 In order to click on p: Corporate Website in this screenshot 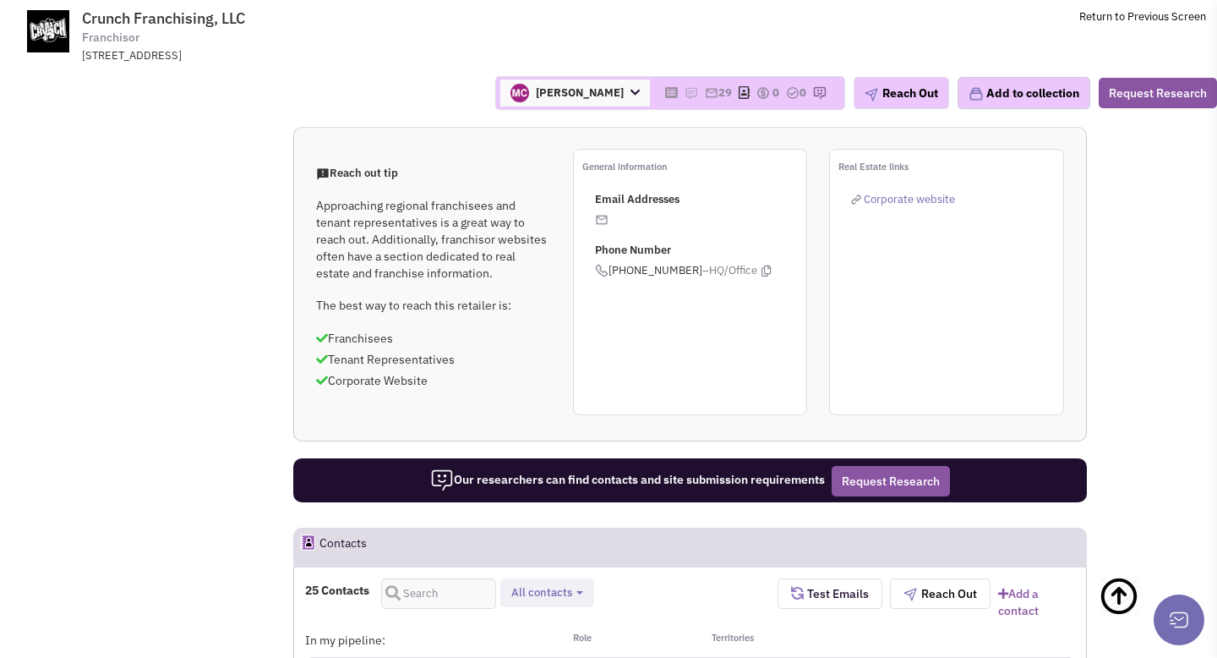, I will do `click(434, 380)`.